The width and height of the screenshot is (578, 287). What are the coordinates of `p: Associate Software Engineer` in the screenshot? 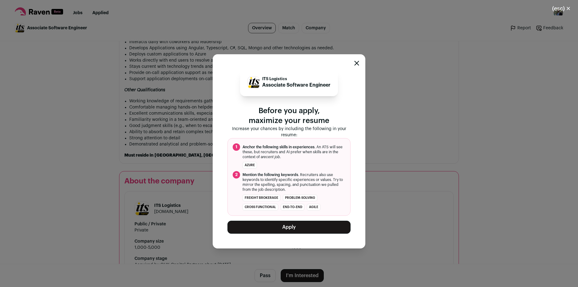 It's located at (297, 85).